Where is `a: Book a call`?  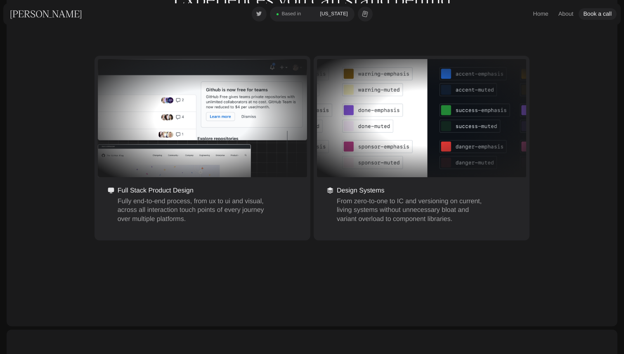 a: Book a call is located at coordinates (598, 14).